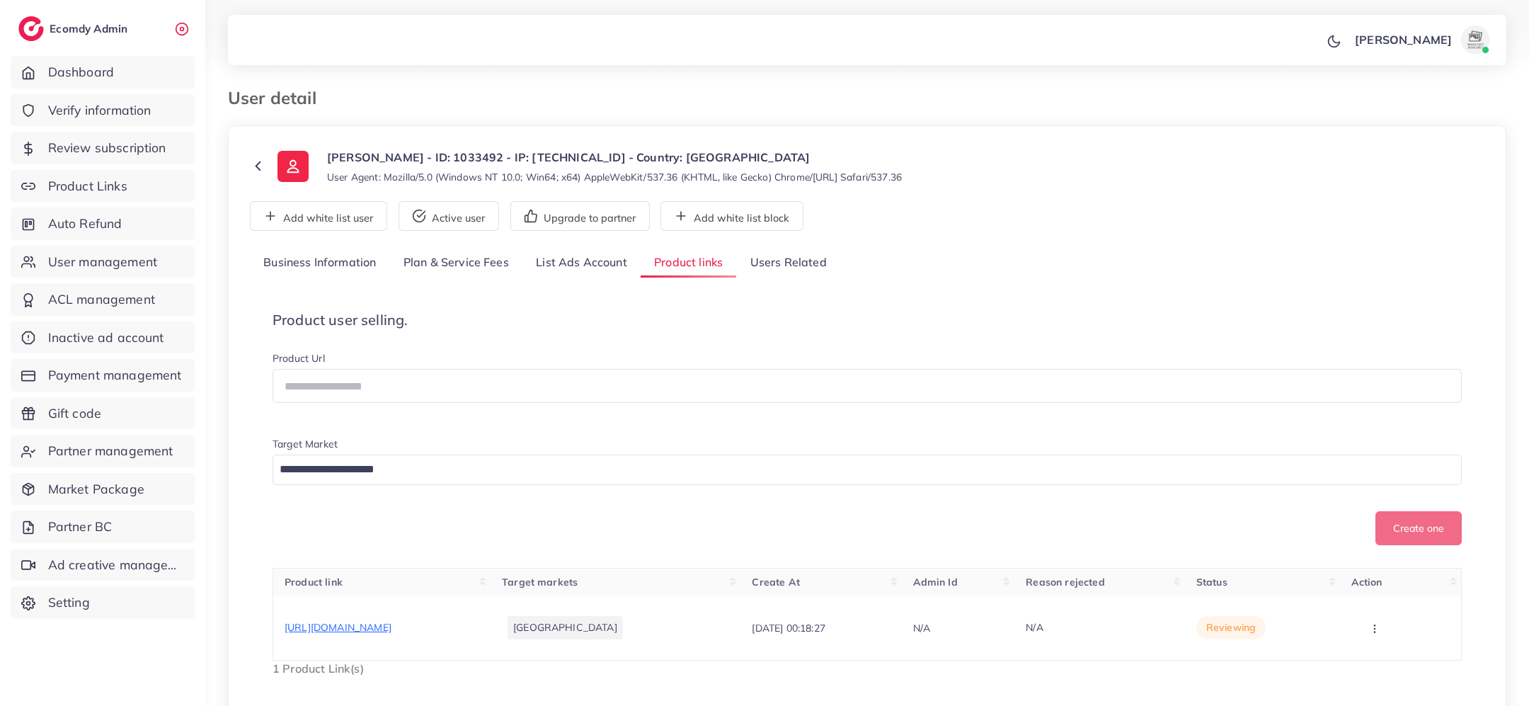 The image size is (1529, 706). What do you see at coordinates (103, 565) in the screenshot?
I see `a: Ad creative management` at bounding box center [103, 565].